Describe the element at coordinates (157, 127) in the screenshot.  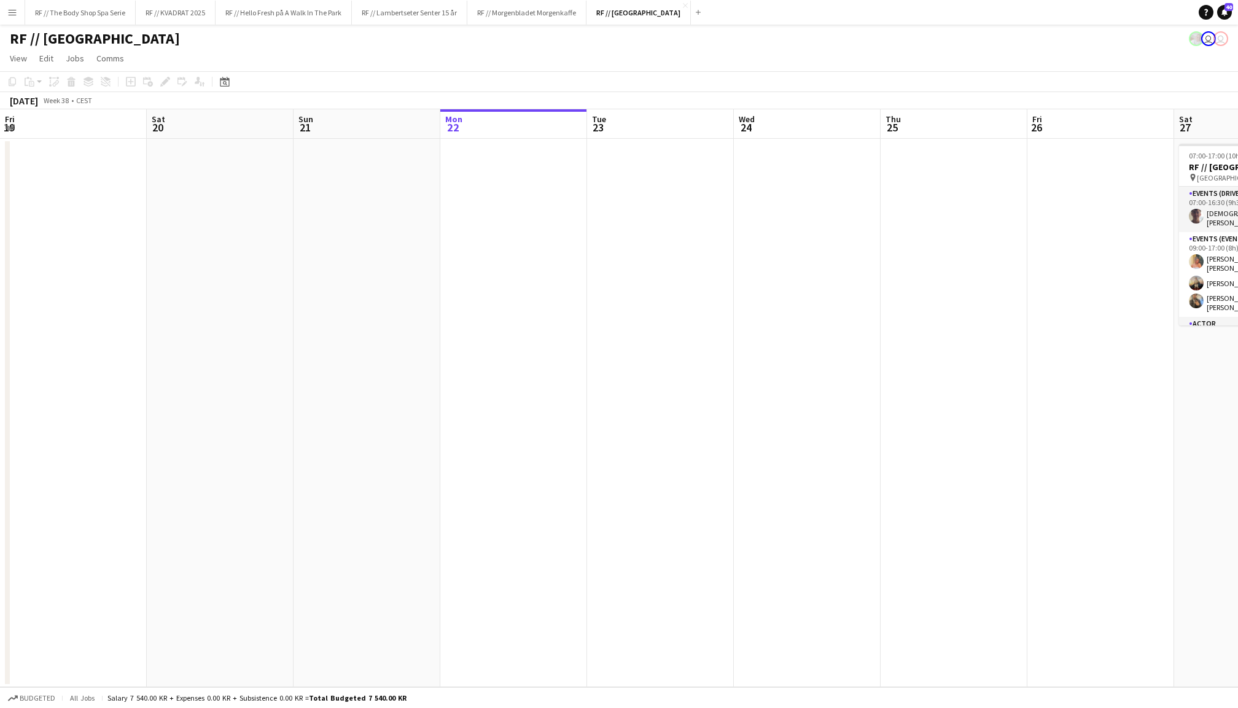
I see `span: 20` at that location.